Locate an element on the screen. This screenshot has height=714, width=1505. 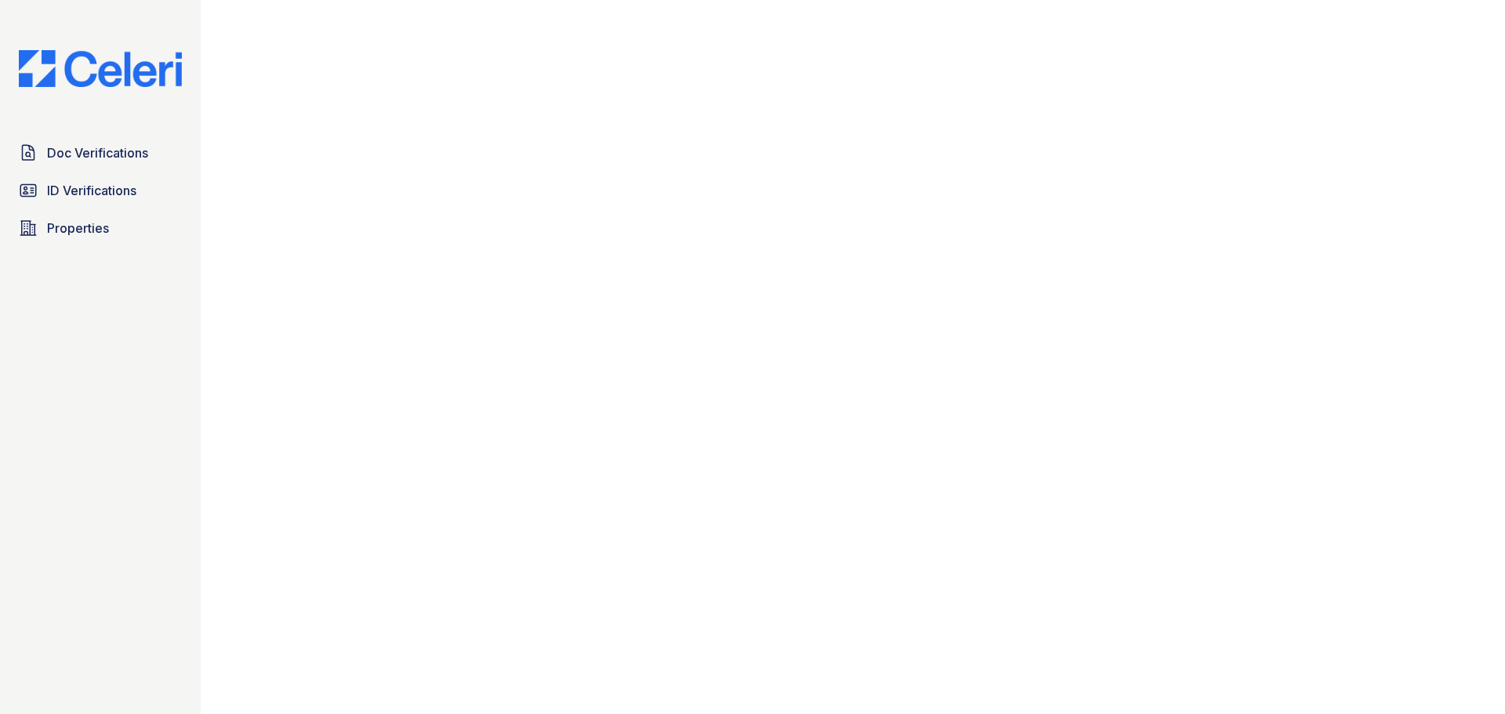
span: ID Verifications is located at coordinates (92, 191).